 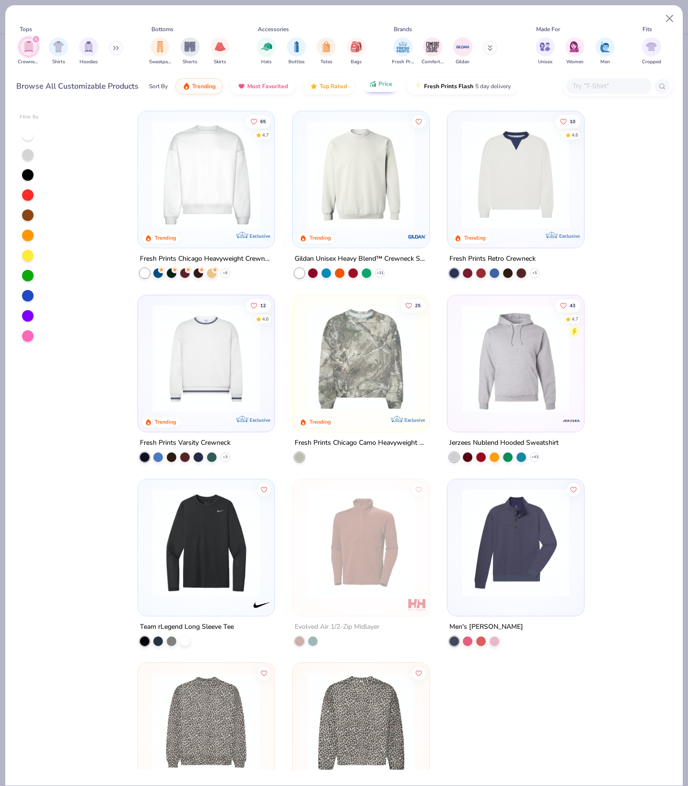 What do you see at coordinates (605, 51) in the screenshot?
I see `div: filter for Men` at bounding box center [605, 51].